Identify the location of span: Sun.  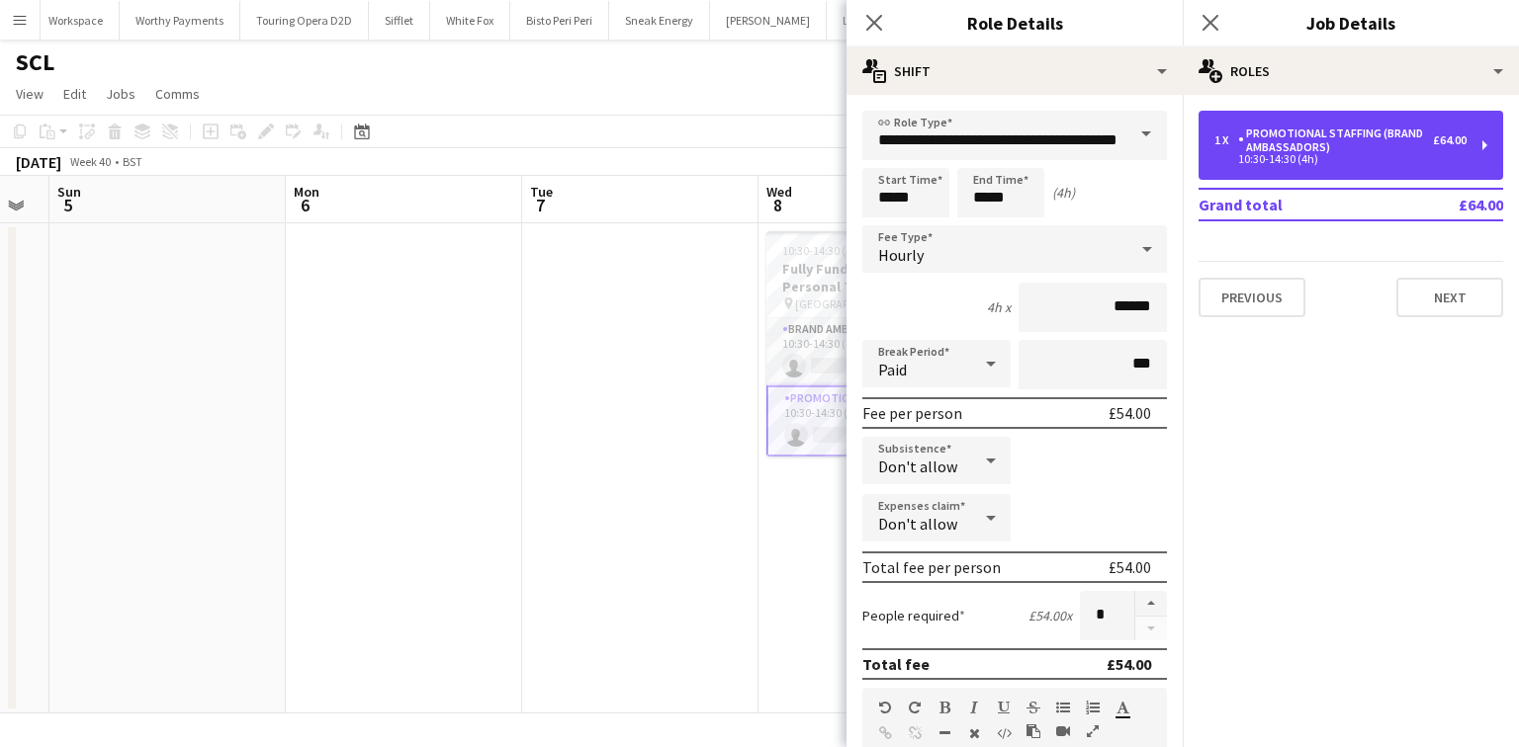
(69, 192).